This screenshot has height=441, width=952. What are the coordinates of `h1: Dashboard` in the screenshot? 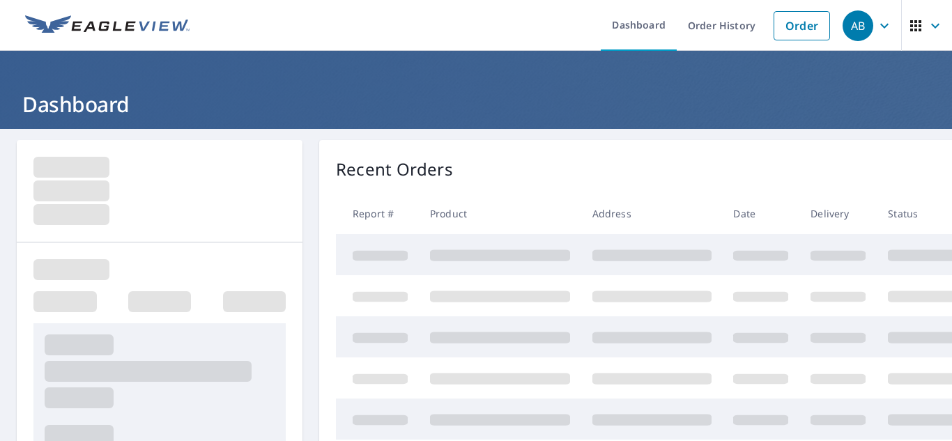 It's located at (476, 104).